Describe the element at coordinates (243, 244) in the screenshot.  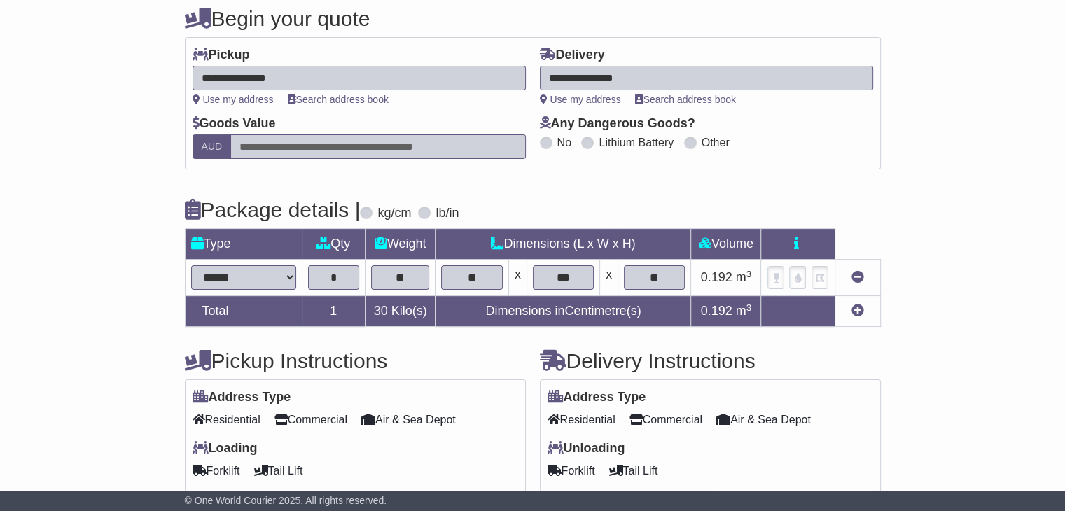
I see `td: Type` at that location.